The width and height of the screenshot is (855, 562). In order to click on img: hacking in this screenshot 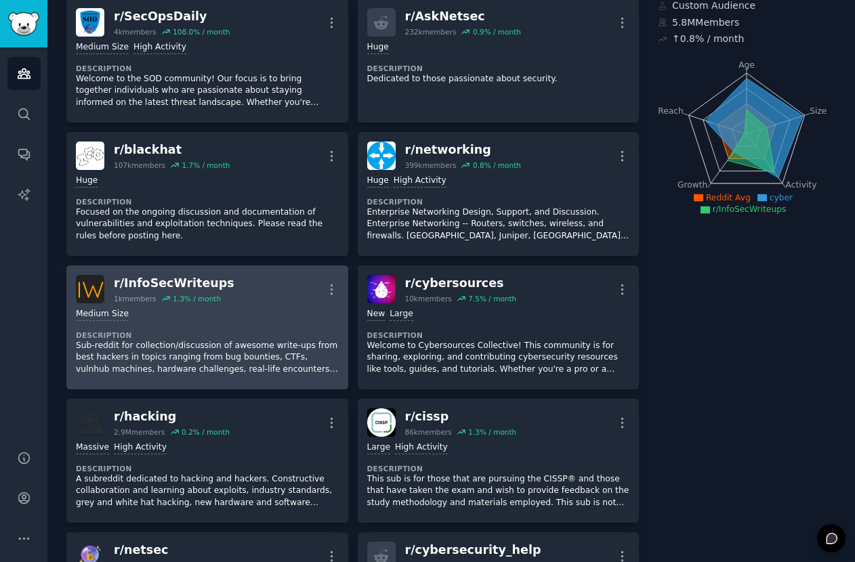, I will do `click(90, 423)`.